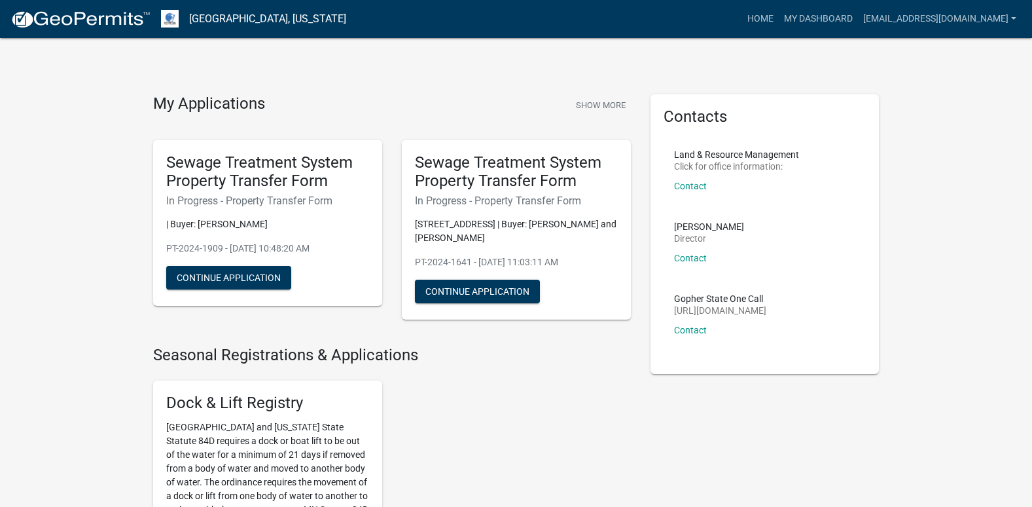 This screenshot has height=507, width=1032. I want to click on img: Otter Tail County, Minnesota, so click(170, 18).